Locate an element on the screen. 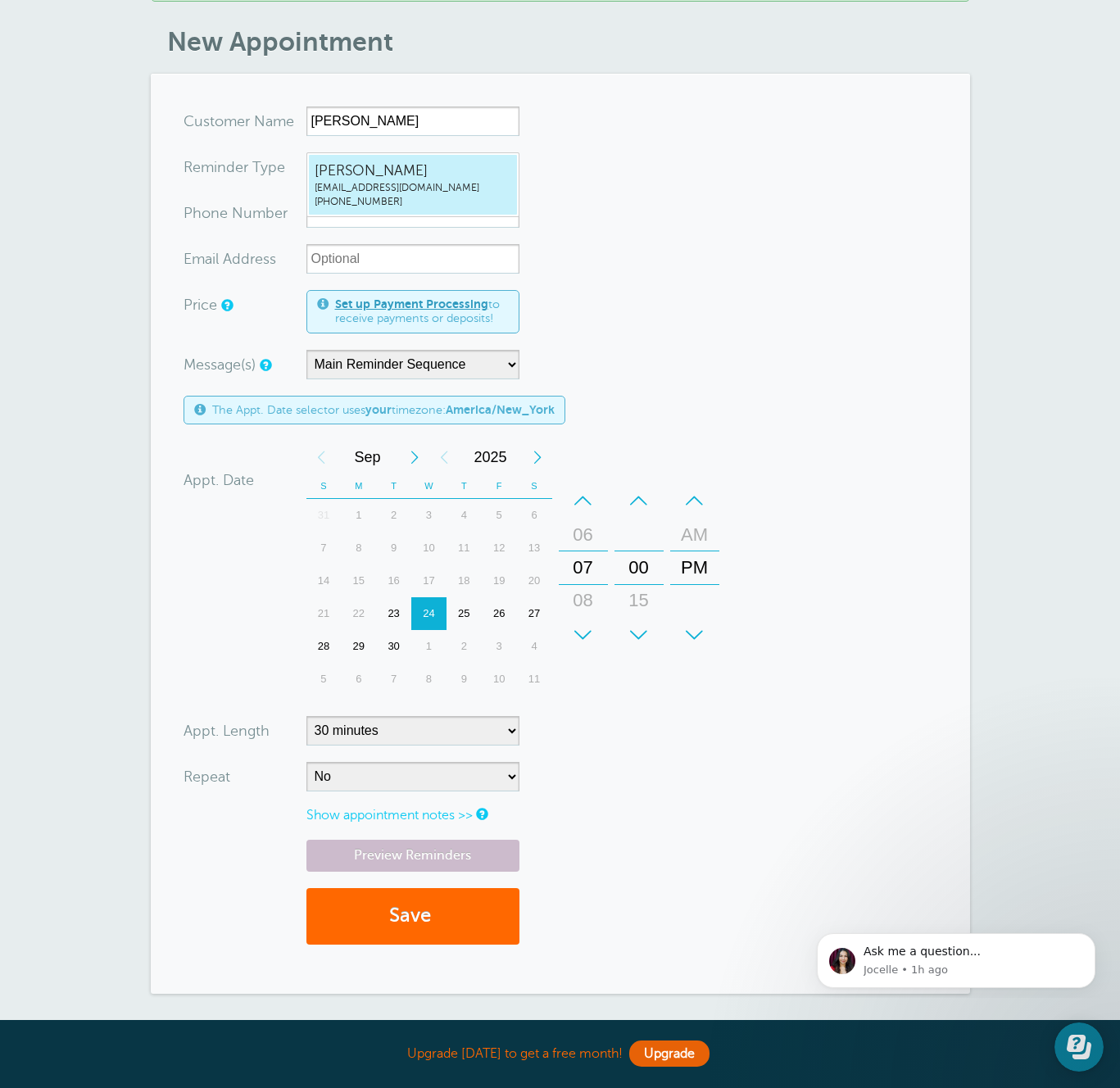 The image size is (1120, 1088). div: 6 is located at coordinates (358, 679).